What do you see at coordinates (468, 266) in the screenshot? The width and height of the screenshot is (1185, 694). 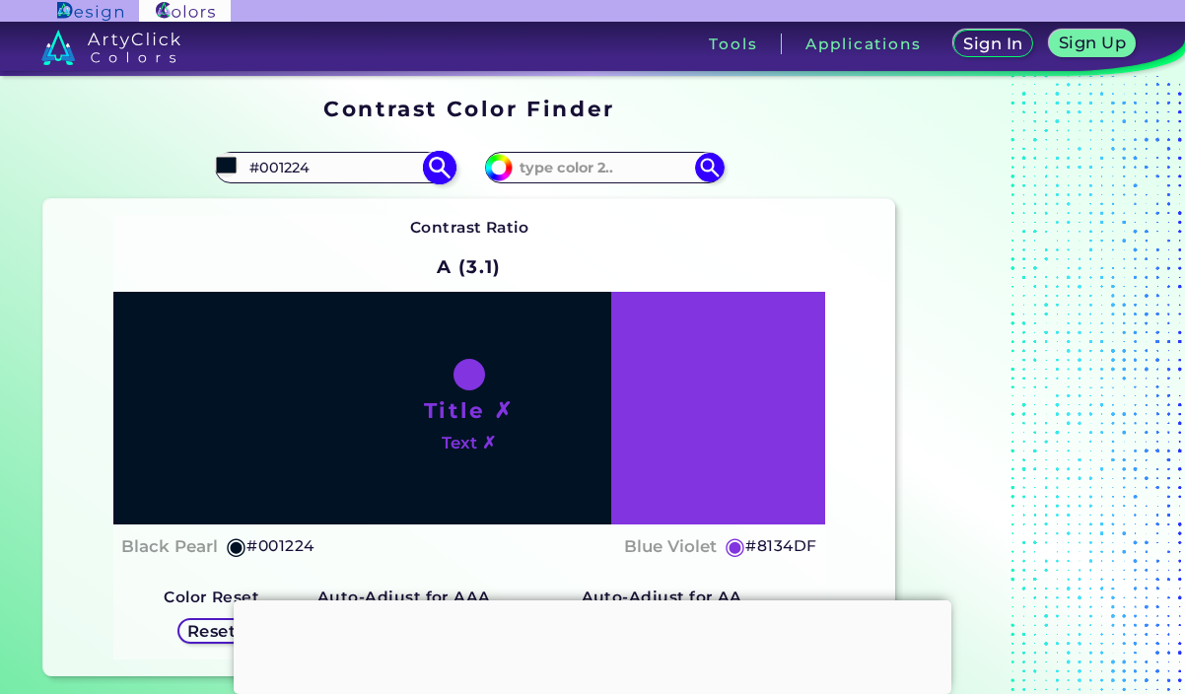 I see `h2: A (3.1)` at bounding box center [468, 266].